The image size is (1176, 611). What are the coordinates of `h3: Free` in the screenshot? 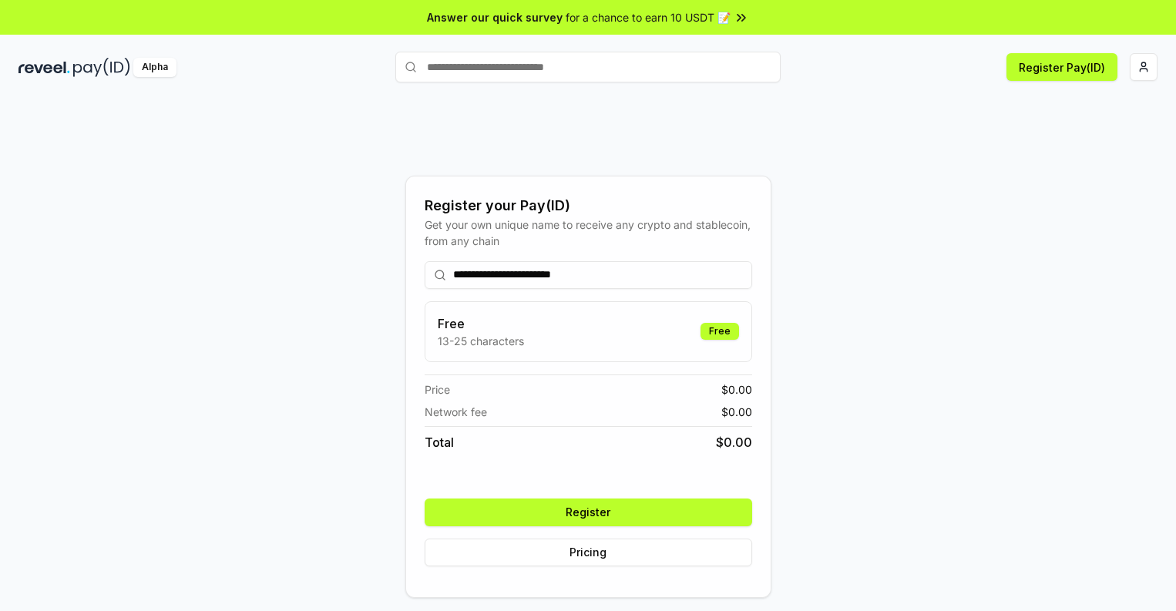 It's located at (481, 324).